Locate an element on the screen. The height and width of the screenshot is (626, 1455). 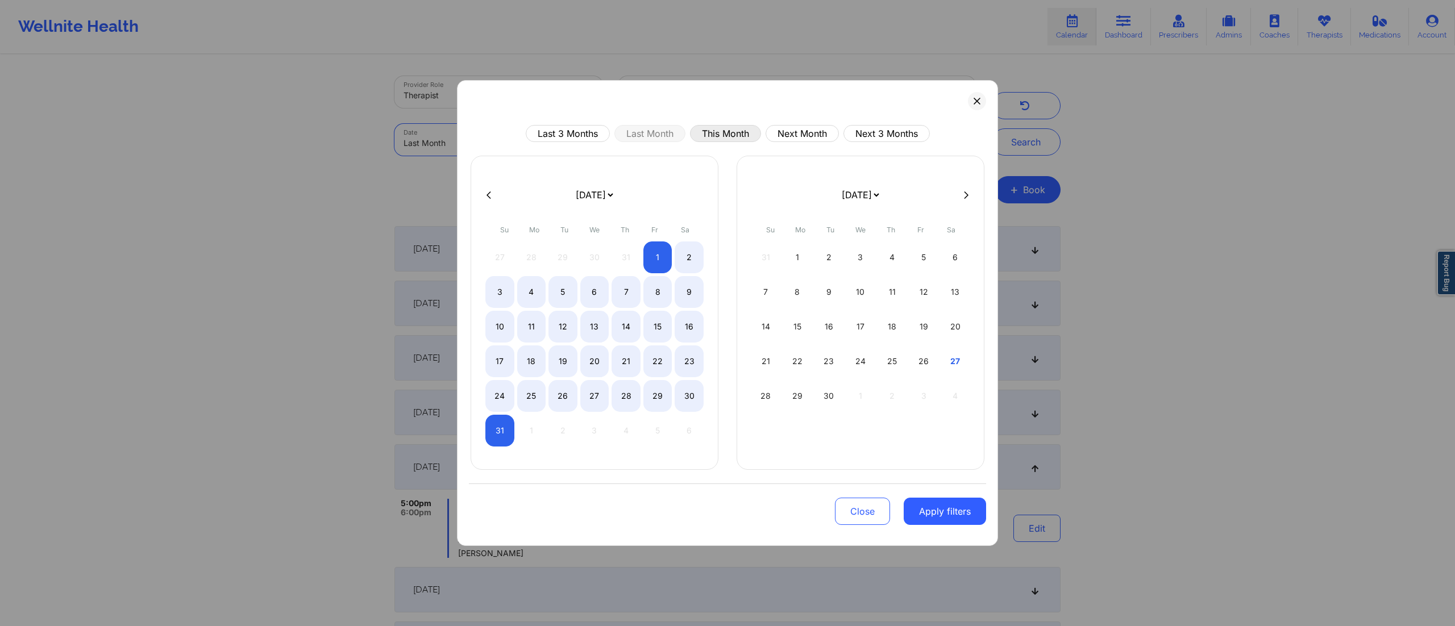
div: Sun Aug 03 2025 is located at coordinates (499, 292).